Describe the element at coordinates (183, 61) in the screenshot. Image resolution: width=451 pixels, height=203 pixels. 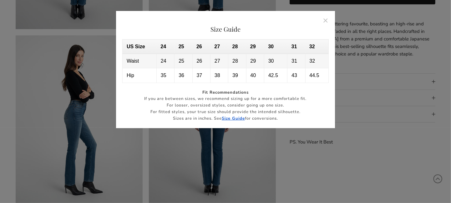
I see `td: 25` at that location.